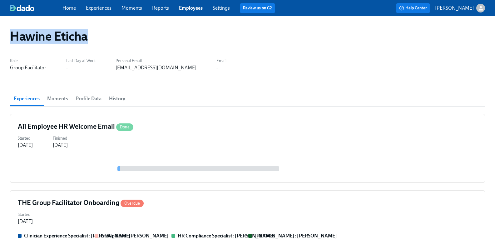 The height and width of the screenshot is (239, 495). Describe the element at coordinates (257, 8) in the screenshot. I see `a: Review us on G2` at that location.